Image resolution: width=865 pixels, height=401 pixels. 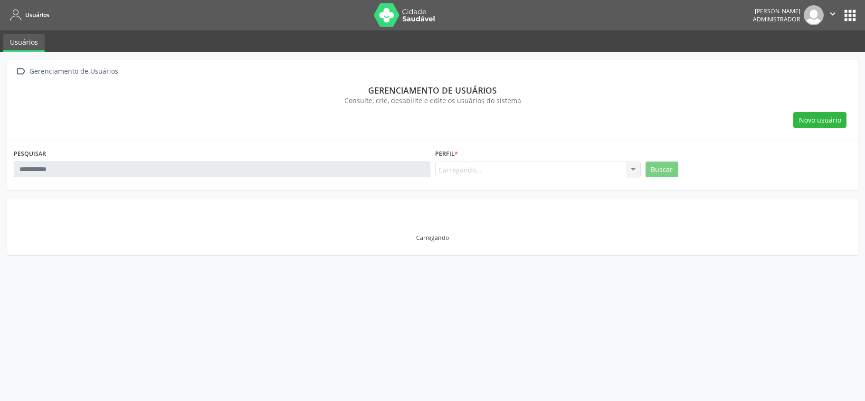 I want to click on span: Usuários, so click(x=37, y=15).